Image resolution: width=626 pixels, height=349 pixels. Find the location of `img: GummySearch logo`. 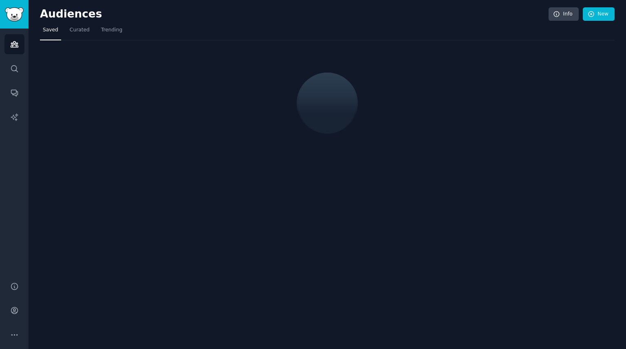

img: GummySearch logo is located at coordinates (14, 14).